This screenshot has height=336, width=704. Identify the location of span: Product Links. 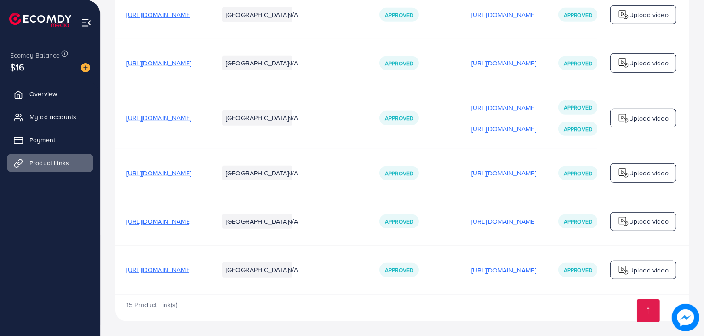
(49, 163).